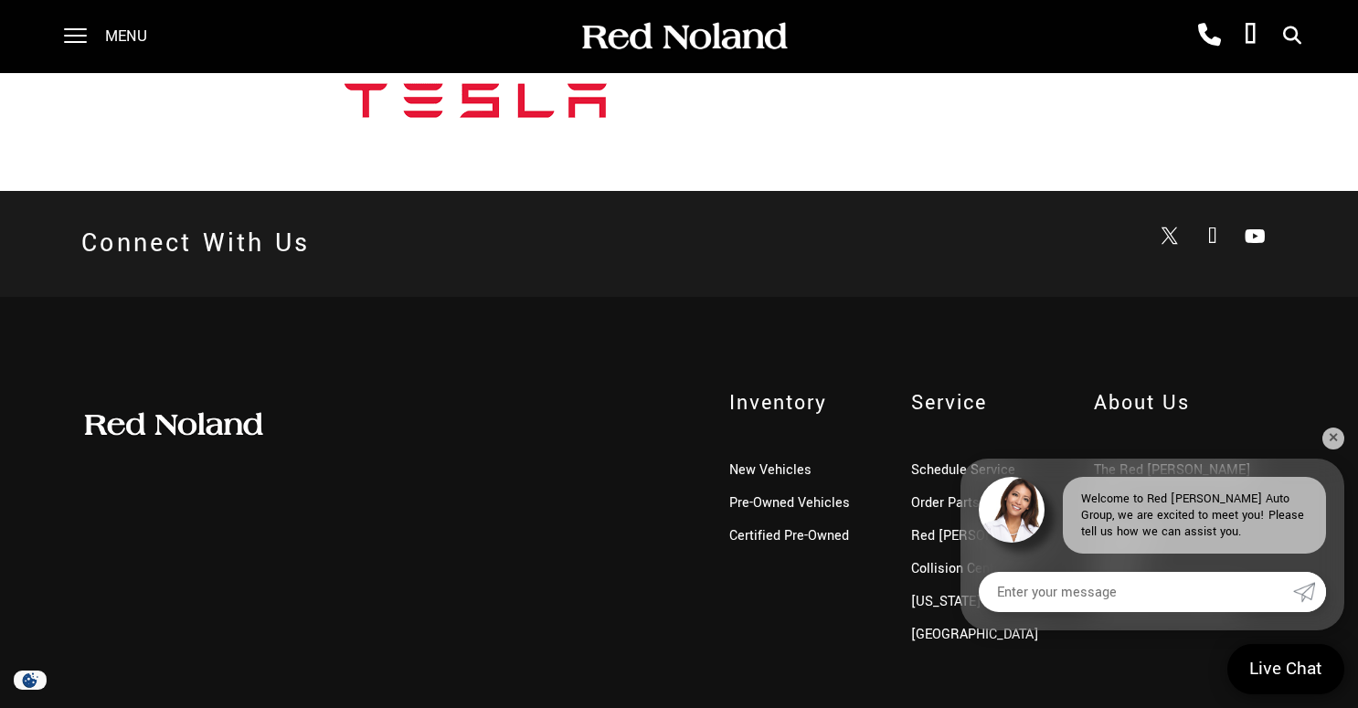 Image resolution: width=1358 pixels, height=708 pixels. I want to click on h2: Connect With Us, so click(196, 244).